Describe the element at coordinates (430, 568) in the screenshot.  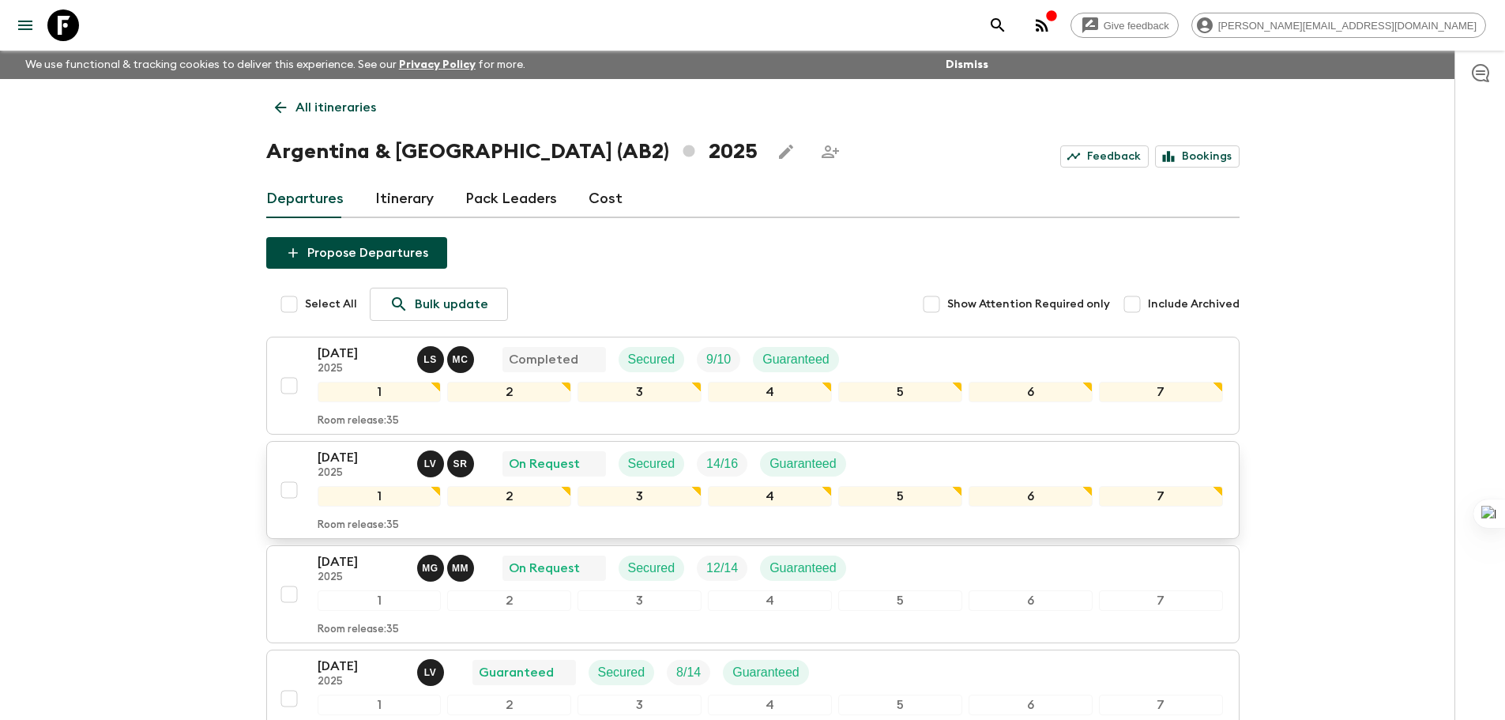
I see `p: M G` at that location.